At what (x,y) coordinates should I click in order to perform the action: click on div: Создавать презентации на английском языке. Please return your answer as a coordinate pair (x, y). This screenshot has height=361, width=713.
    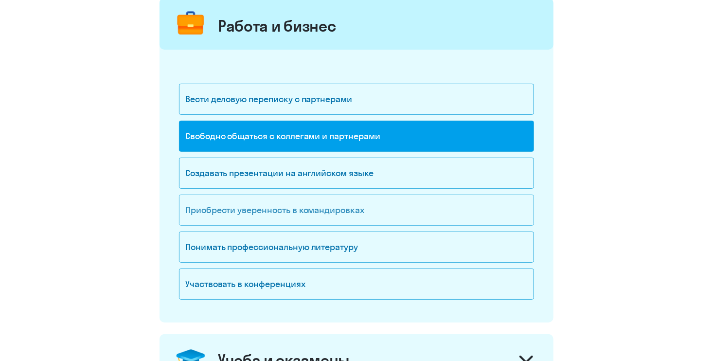
    Looking at the image, I should click on (356, 173).